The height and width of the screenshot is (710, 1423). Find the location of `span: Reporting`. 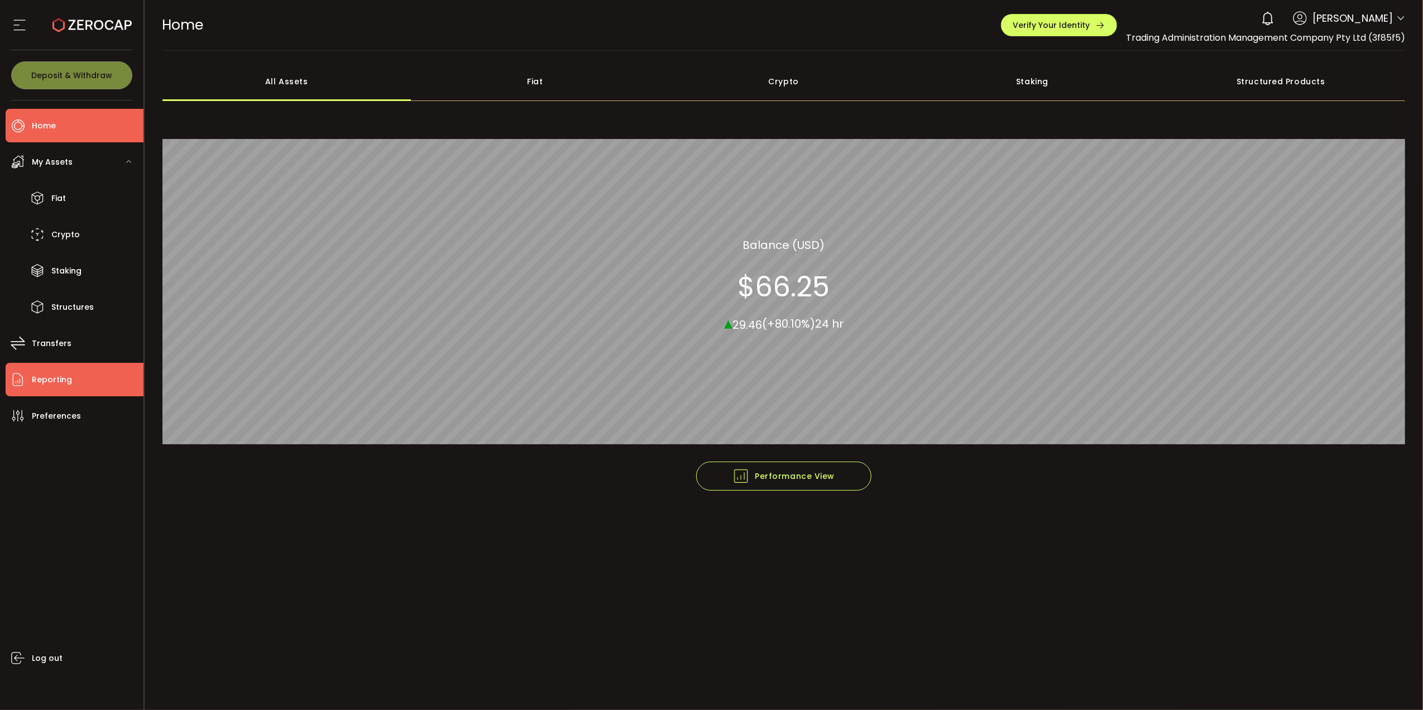

span: Reporting is located at coordinates (52, 380).